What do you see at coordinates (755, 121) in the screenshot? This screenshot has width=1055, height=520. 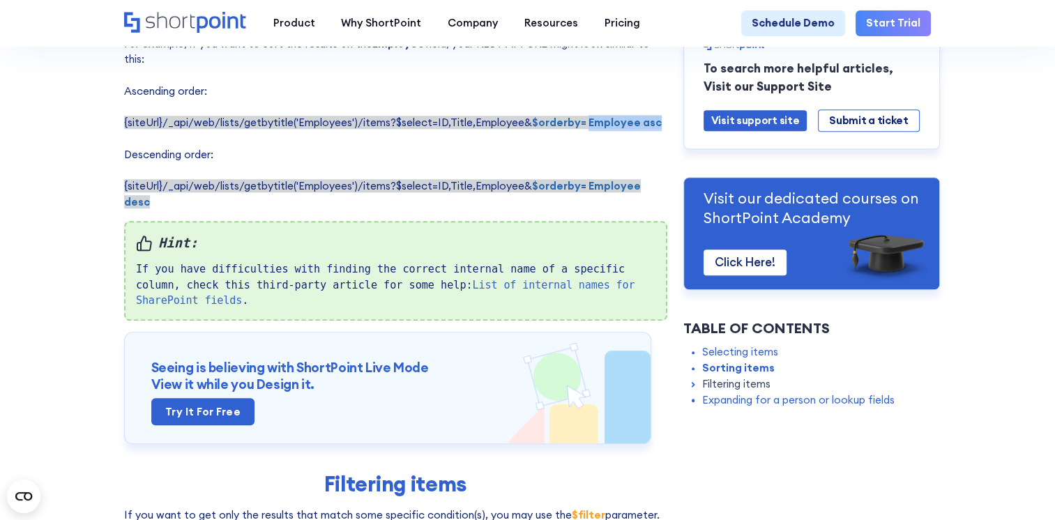 I see `a: Visit support site` at bounding box center [755, 121].